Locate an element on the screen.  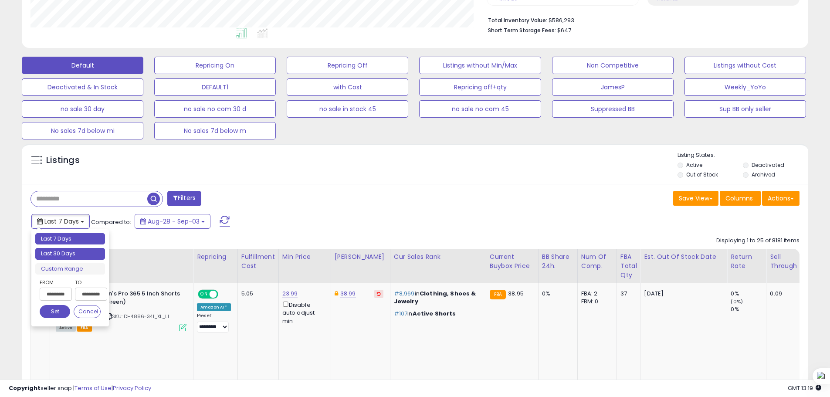
li: Custom Range is located at coordinates (70, 269).